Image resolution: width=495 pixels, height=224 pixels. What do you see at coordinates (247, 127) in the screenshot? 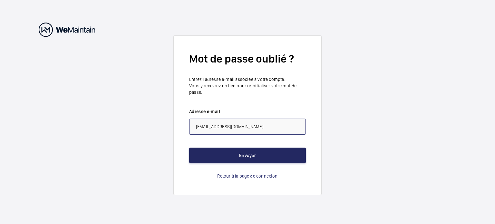
I see `input: abc@xyz` at bounding box center [247, 127].